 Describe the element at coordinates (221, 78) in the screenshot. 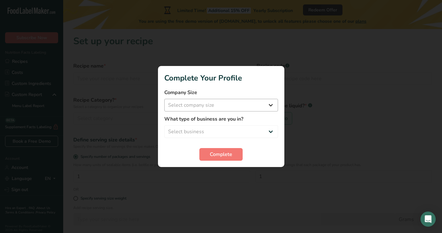

I see `h1: Complete Your Profile` at that location.